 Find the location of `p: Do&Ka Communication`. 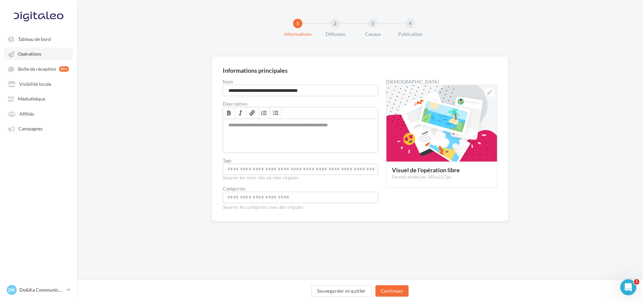

p: Do&Ka Communication is located at coordinates (42, 290).